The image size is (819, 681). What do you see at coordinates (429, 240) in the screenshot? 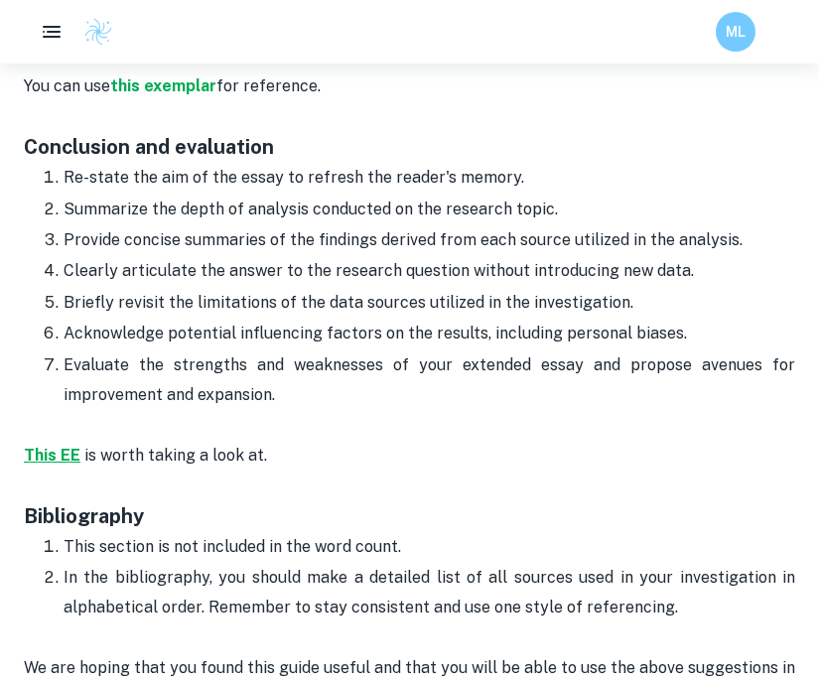
I see `p: Provide concise summaries of the findings derived from each source utilized in the analysis.` at bounding box center [429, 240].